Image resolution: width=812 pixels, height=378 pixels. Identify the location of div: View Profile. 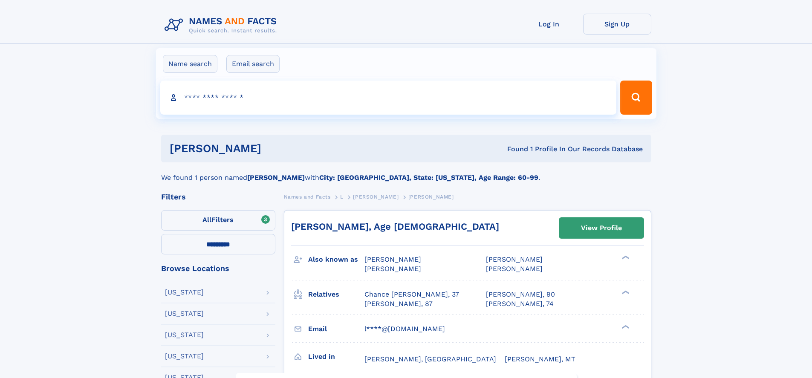
(601, 228).